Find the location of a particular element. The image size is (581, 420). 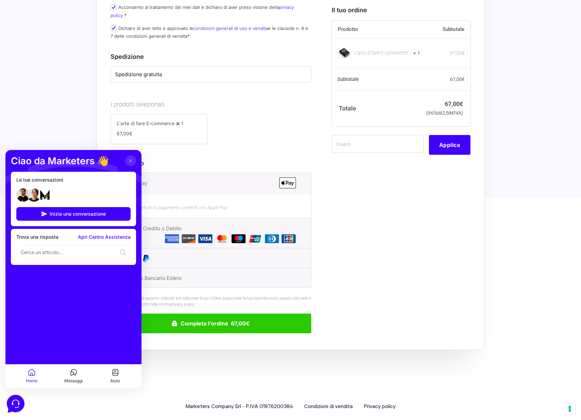

input: Coupon is located at coordinates (377, 144).